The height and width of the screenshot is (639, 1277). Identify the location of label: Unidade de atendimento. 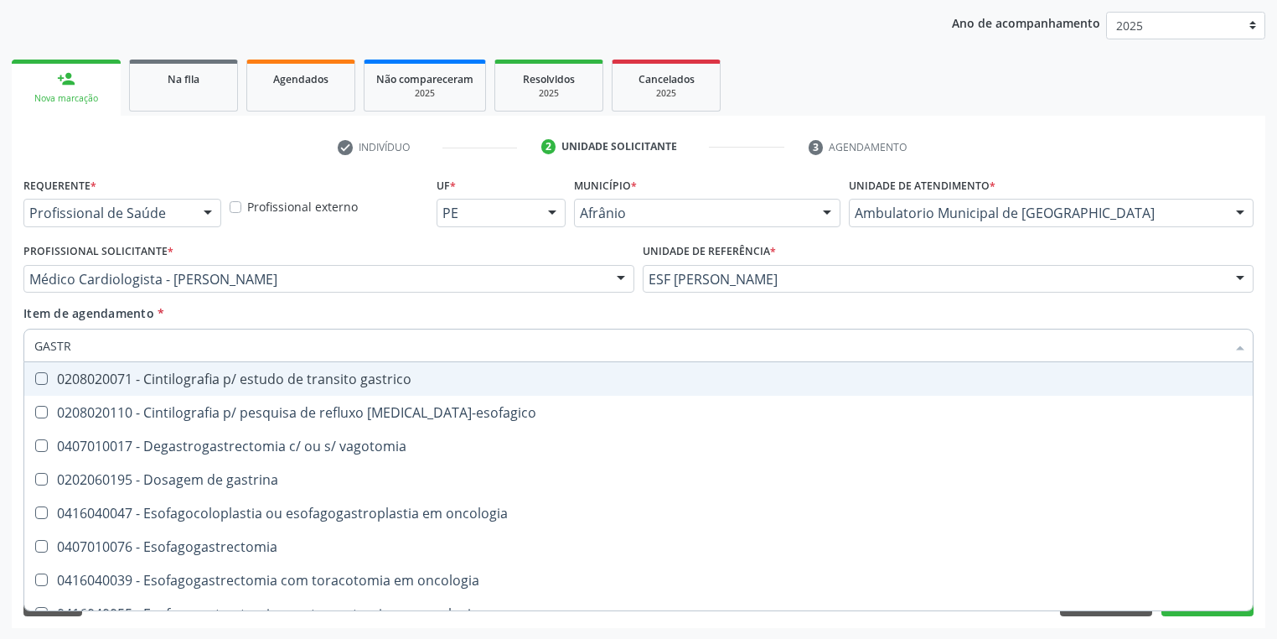
(922, 185).